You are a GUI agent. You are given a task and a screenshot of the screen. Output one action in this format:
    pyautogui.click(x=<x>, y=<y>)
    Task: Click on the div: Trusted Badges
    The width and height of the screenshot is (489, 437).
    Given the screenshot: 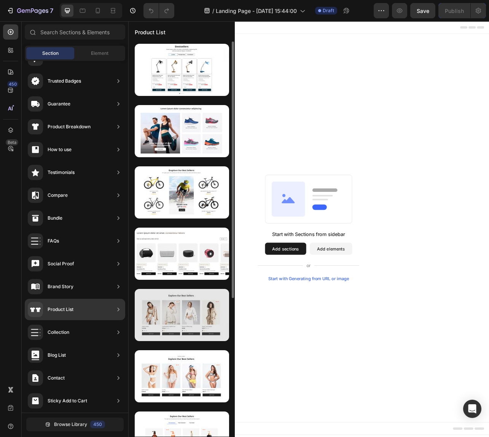 What is the action you would take?
    pyautogui.click(x=64, y=81)
    